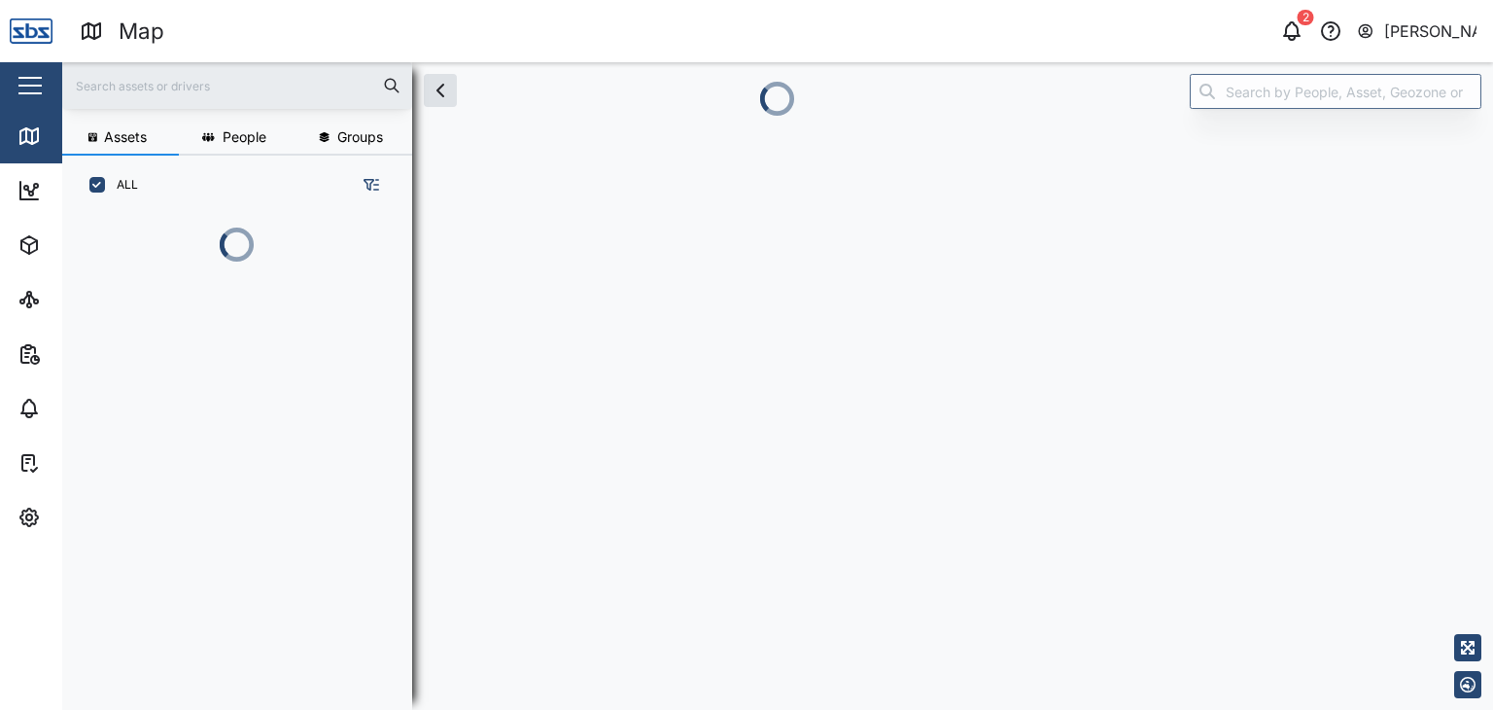 Image resolution: width=1493 pixels, height=710 pixels. What do you see at coordinates (125, 137) in the screenshot?
I see `span: Assets` at bounding box center [125, 137].